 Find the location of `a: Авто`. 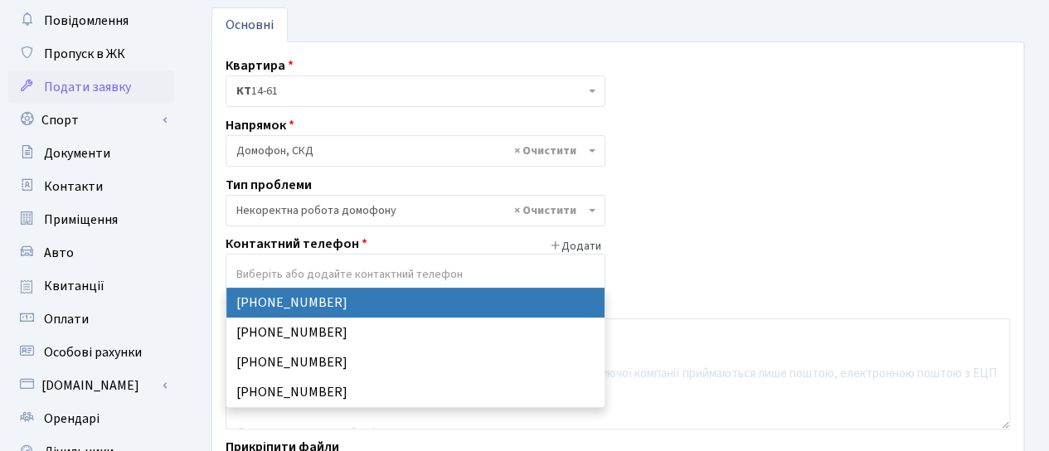

a: Авто is located at coordinates (91, 253).